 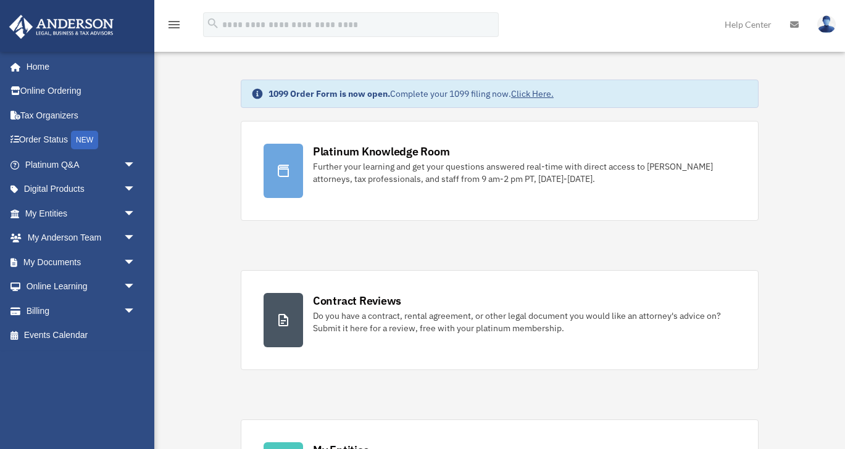 I want to click on i: search, so click(x=213, y=23).